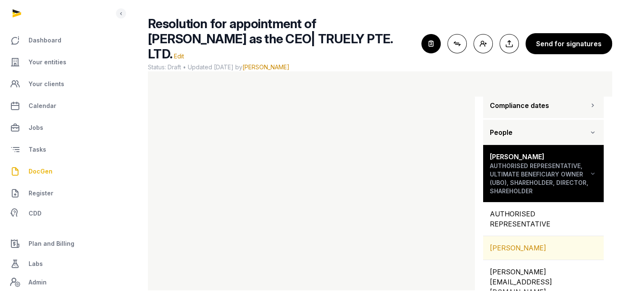 Image resolution: width=639 pixels, height=292 pixels. Describe the element at coordinates (37, 150) in the screenshot. I see `span: Tasks` at that location.